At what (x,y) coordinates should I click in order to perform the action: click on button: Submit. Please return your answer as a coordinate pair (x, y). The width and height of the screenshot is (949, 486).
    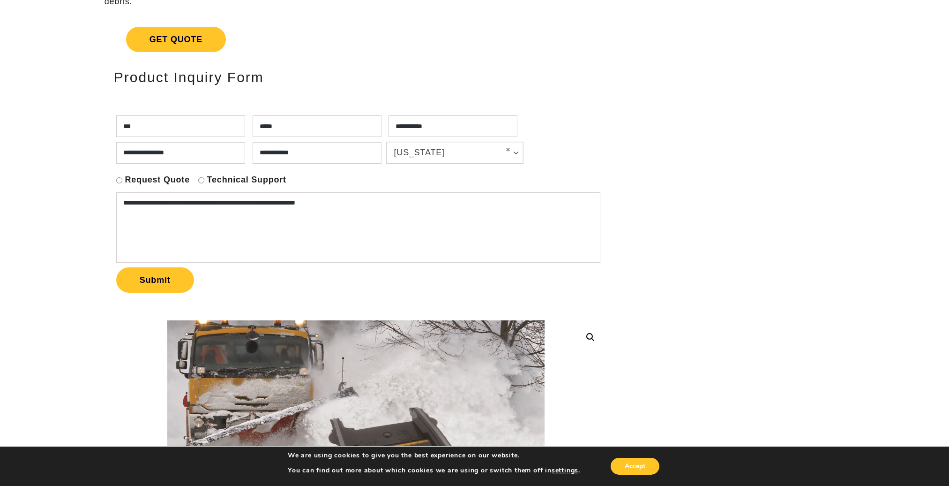
    Looking at the image, I should click on (155, 280).